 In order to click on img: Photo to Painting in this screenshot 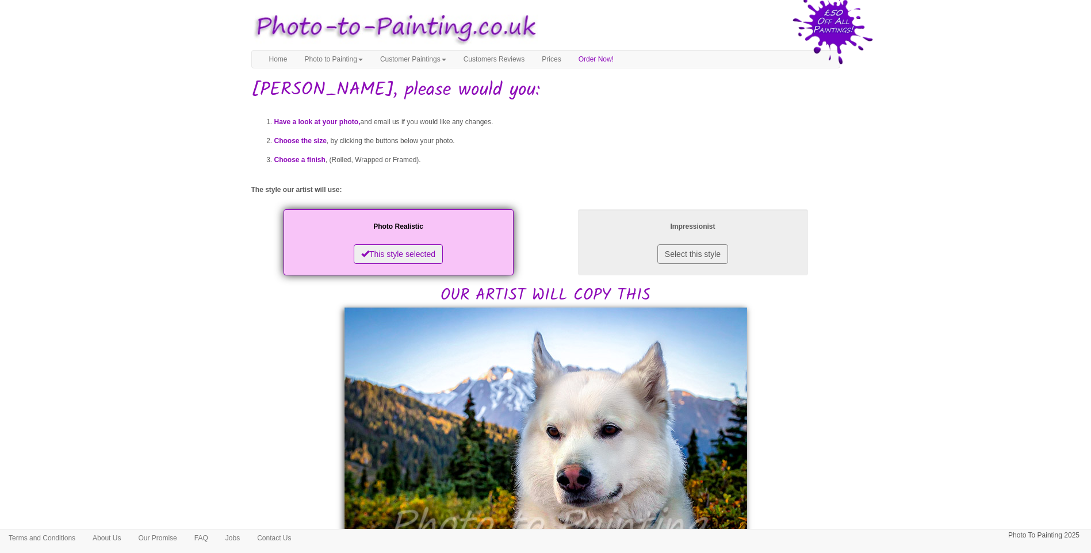, I will do `click(393, 28)`.